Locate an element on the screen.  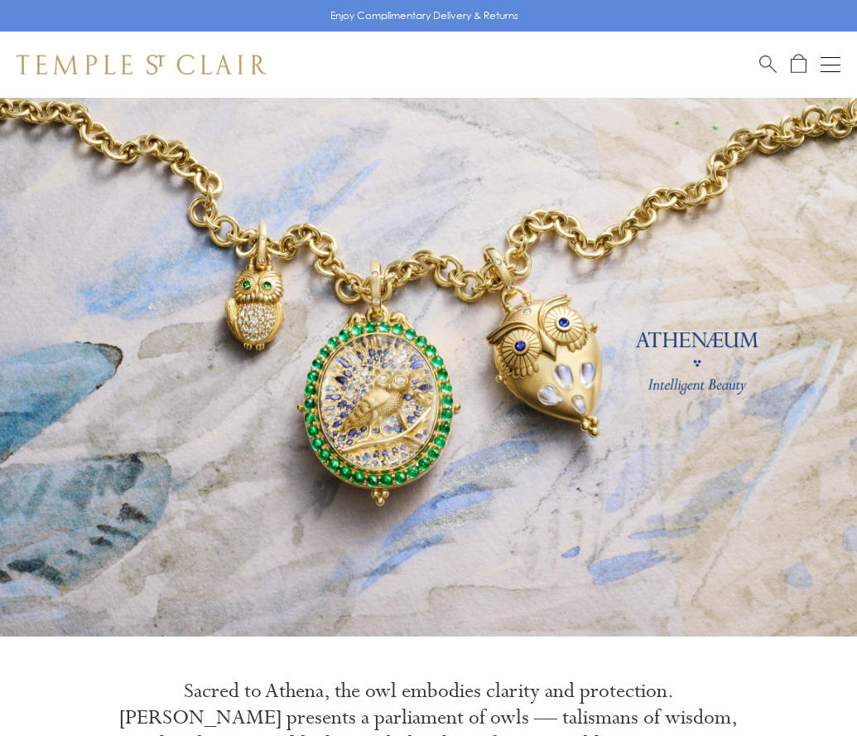
button: Open navigation is located at coordinates (831, 65).